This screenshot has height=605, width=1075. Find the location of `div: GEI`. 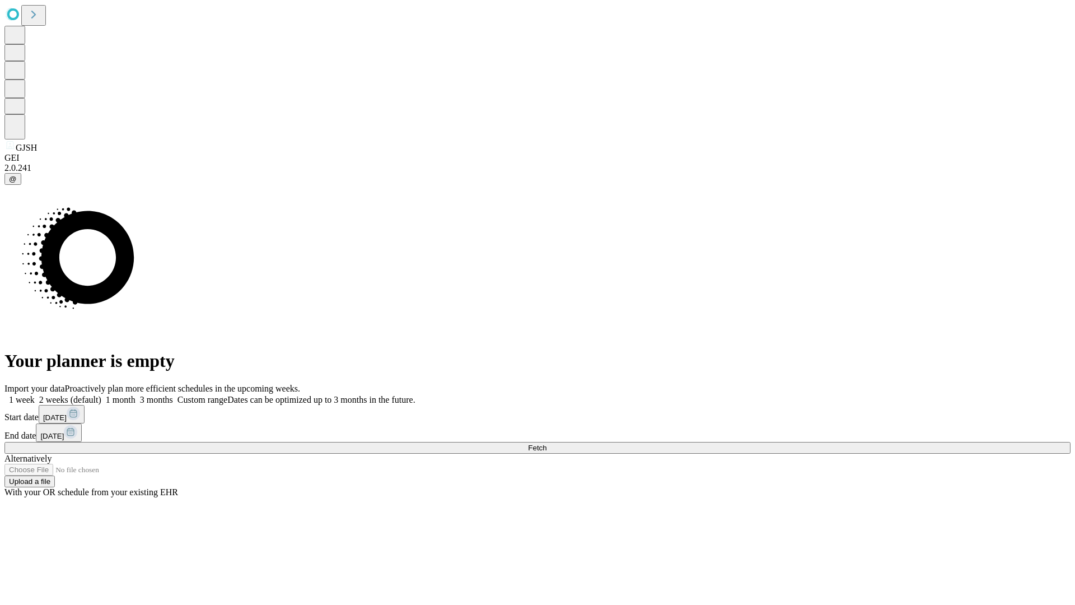

div: GEI is located at coordinates (538, 158).